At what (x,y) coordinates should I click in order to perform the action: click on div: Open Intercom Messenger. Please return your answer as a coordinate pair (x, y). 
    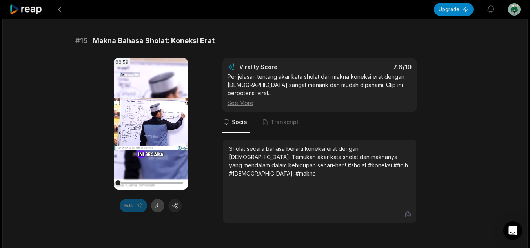
    Looking at the image, I should click on (513, 231).